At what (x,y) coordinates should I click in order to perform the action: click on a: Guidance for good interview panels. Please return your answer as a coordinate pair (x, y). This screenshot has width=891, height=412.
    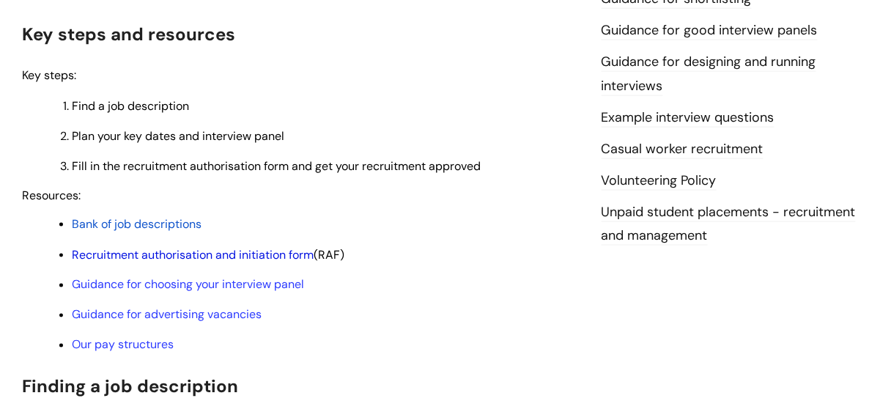
    Looking at the image, I should click on (710, 31).